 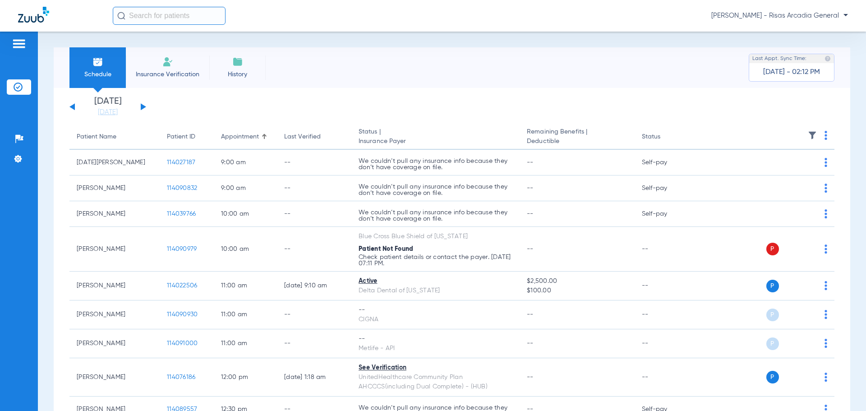 What do you see at coordinates (97, 74) in the screenshot?
I see `span: Schedule` at bounding box center [97, 74].